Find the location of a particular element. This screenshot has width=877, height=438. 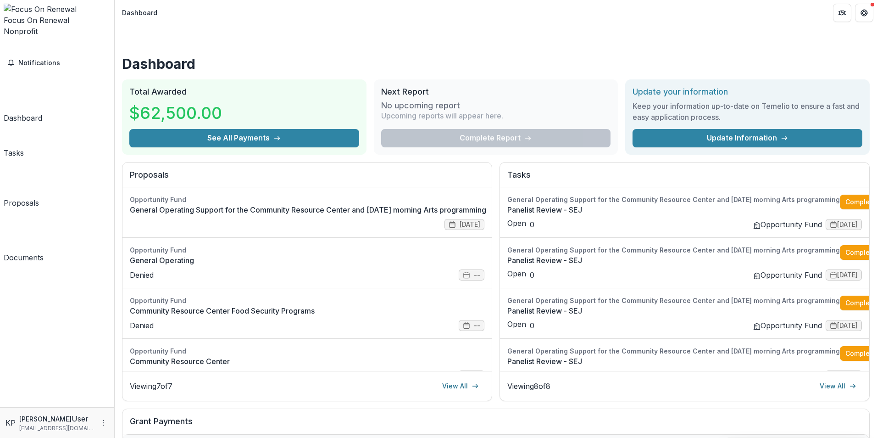

button: See All Payments is located at coordinates (244, 138).